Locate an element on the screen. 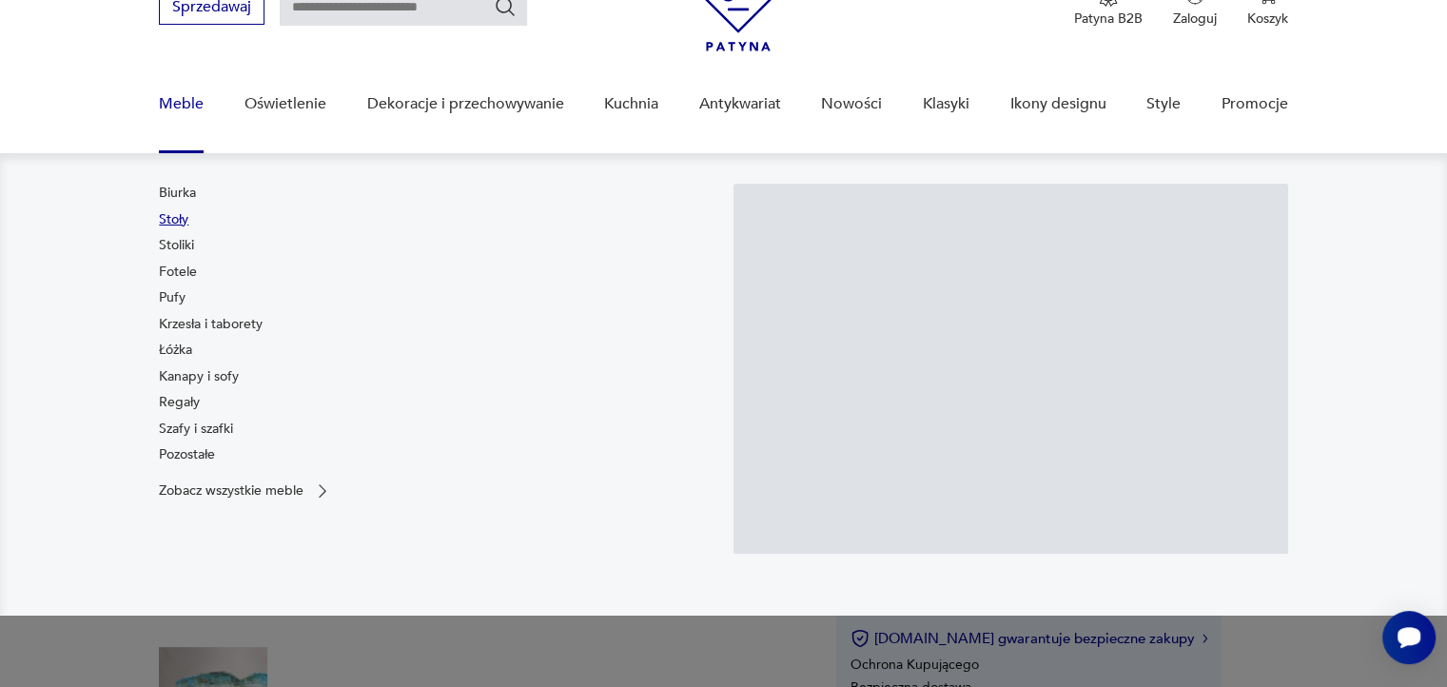  a: Zobacz wszystkie meble is located at coordinates (245, 491).